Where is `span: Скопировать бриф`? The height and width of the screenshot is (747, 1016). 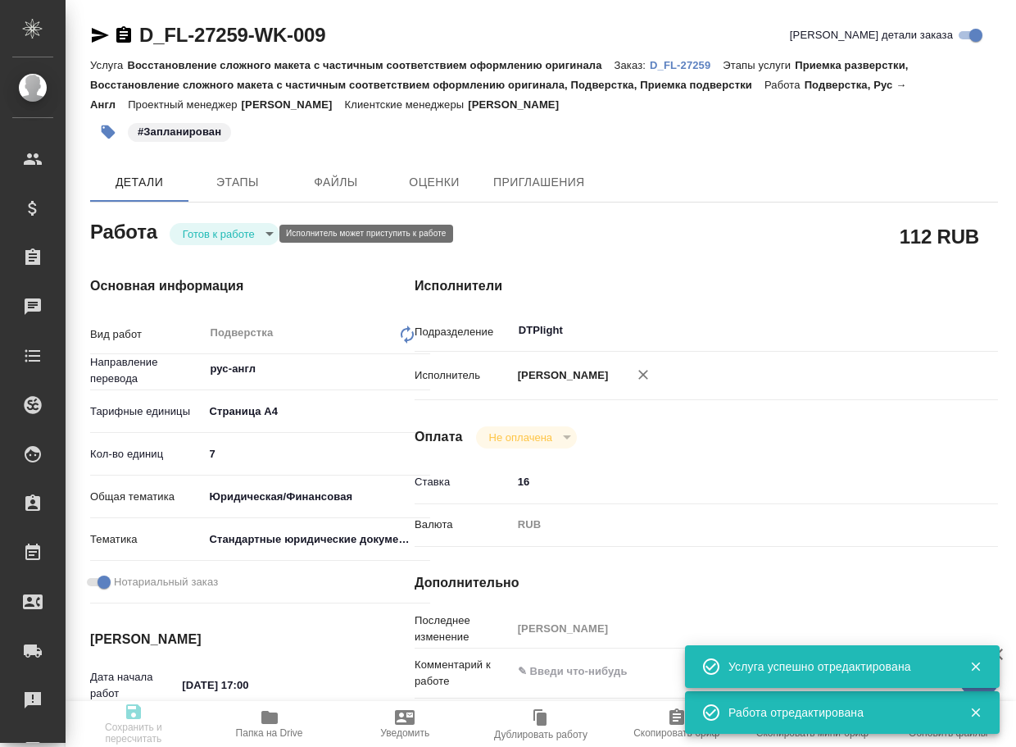 span: Скопировать бриф is located at coordinates (676, 733).